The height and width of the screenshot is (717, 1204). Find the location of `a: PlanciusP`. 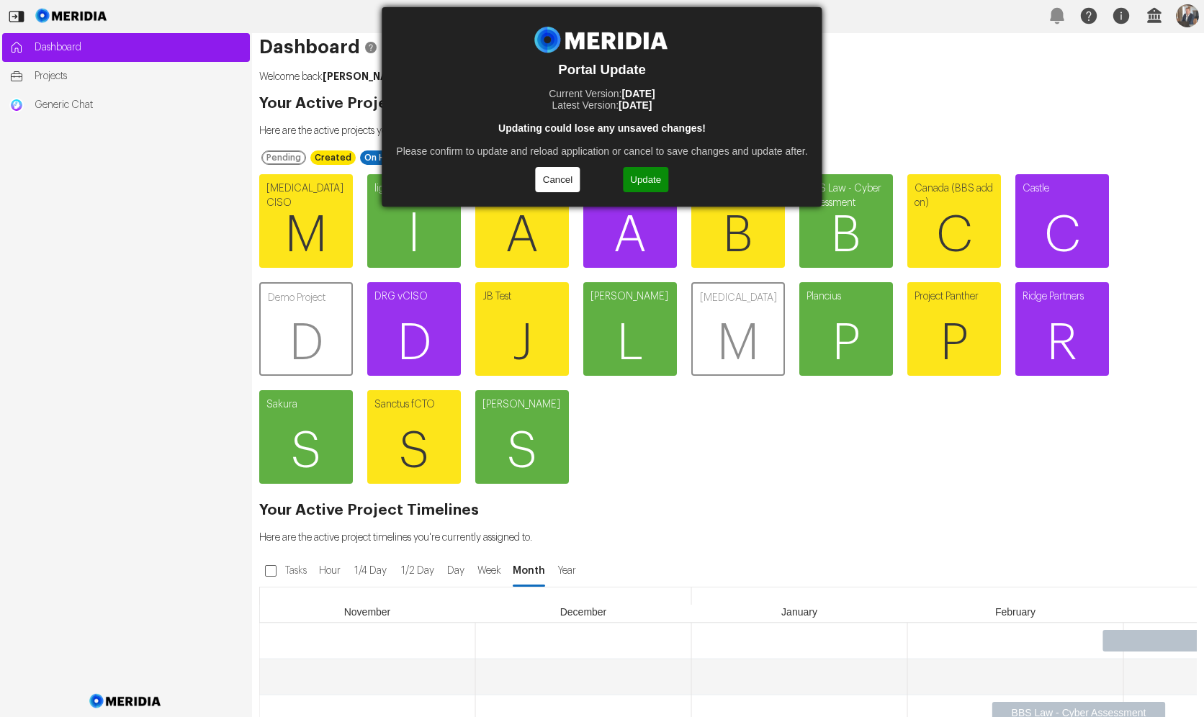

a: PlanciusP is located at coordinates (846, 329).